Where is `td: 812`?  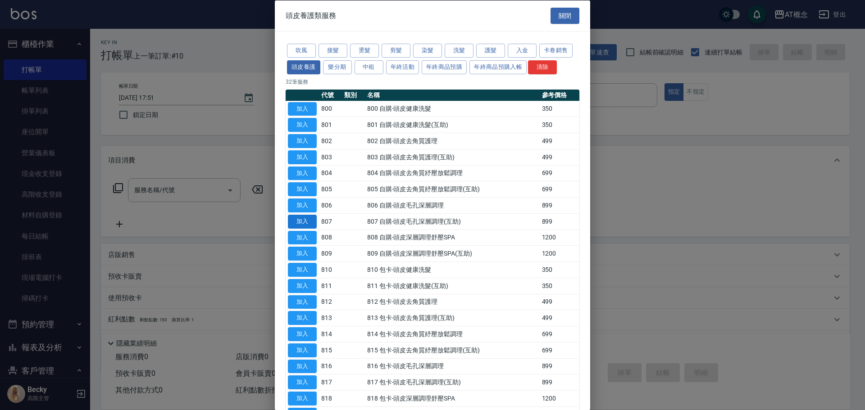 td: 812 is located at coordinates (330, 302).